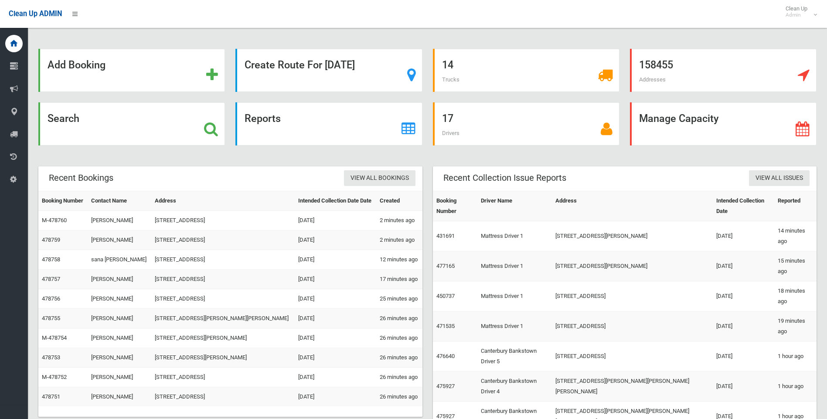 This screenshot has width=827, height=419. Describe the element at coordinates (262, 119) in the screenshot. I see `strong: Reports` at that location.